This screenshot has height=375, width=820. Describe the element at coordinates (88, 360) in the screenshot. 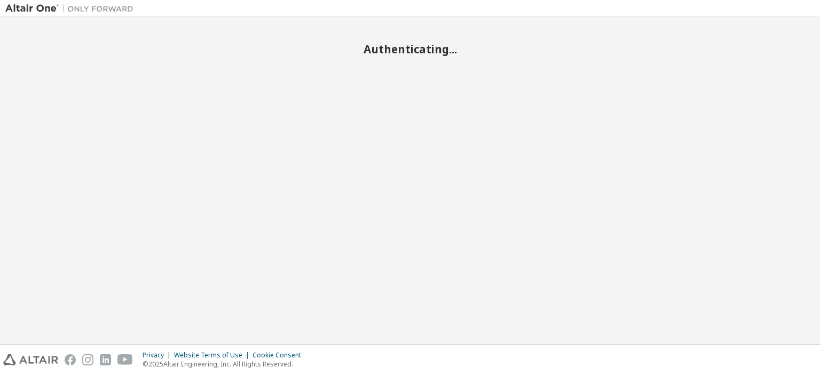

I see `img: instagram.svg` at that location.